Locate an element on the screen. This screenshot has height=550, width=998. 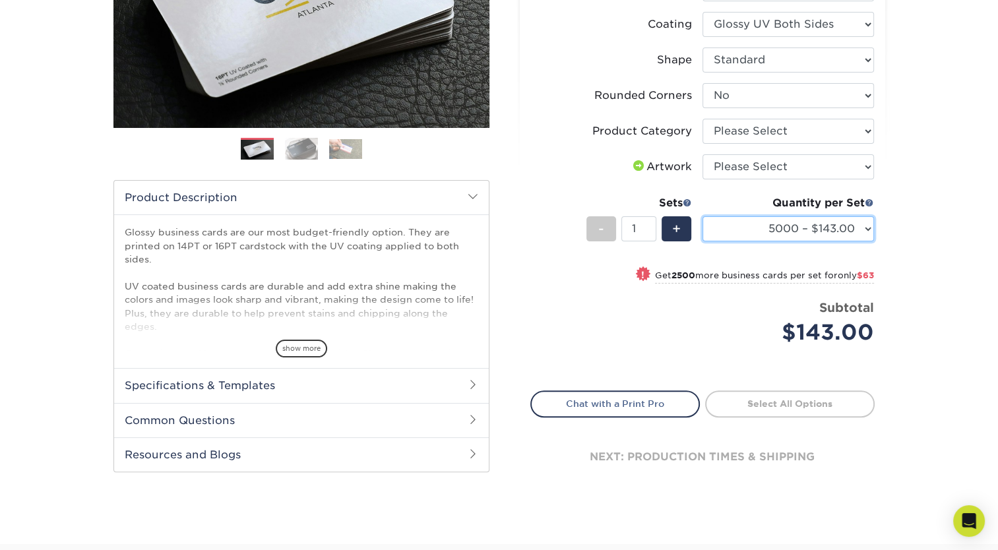
span: show more is located at coordinates (301, 348).